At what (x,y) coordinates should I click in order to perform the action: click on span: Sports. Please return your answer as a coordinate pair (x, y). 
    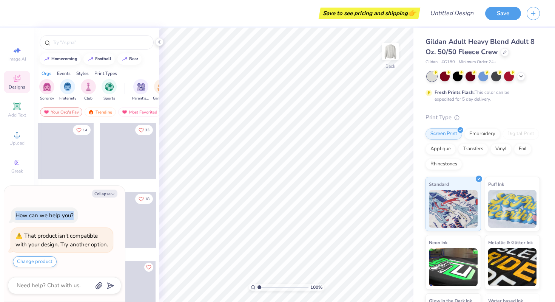
    Looking at the image, I should click on (109, 98).